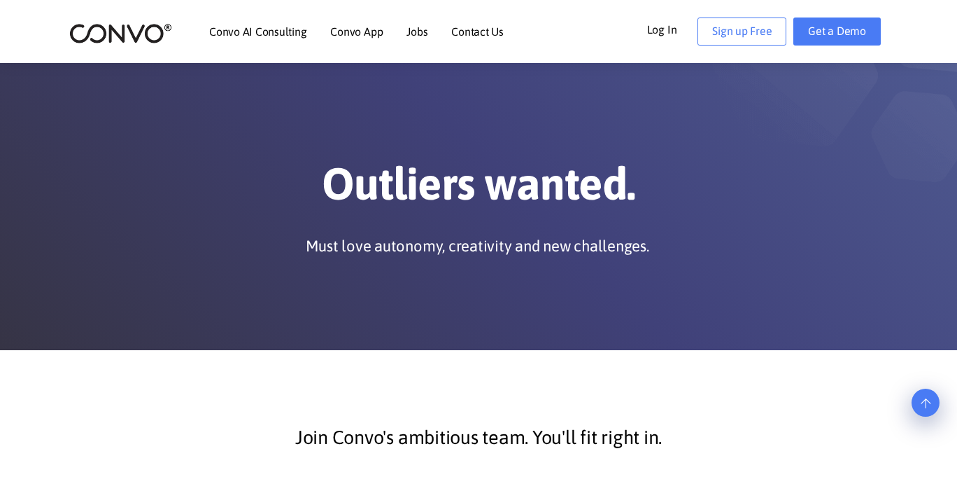 The height and width of the screenshot is (491, 957). What do you see at coordinates (479, 437) in the screenshot?
I see `p: Join Convo's ambitious team. You'll fit right in.` at bounding box center [479, 437].